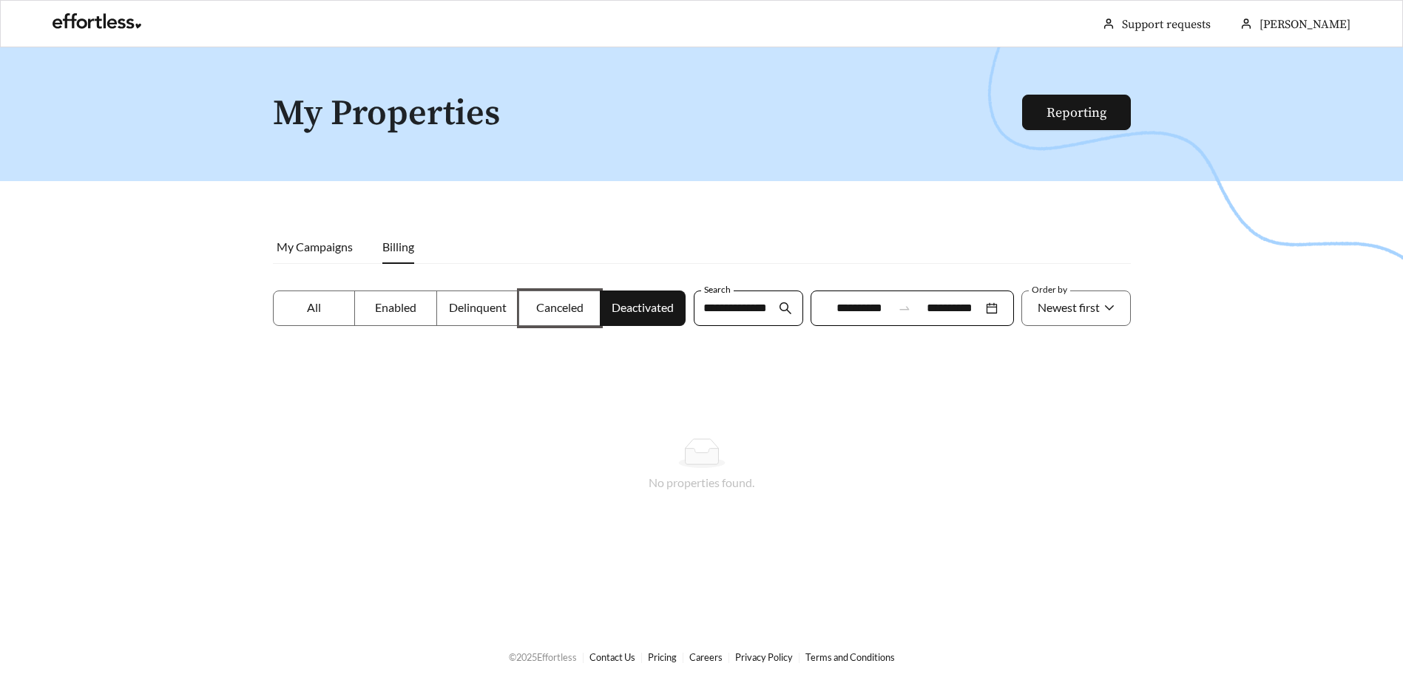  I want to click on span: search, so click(785, 308).